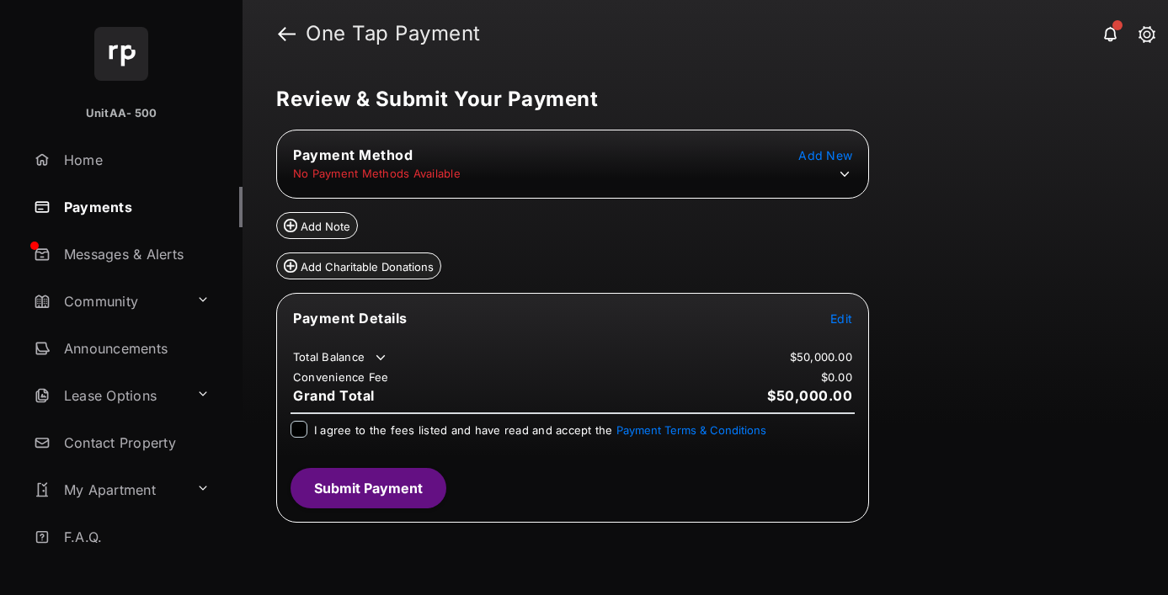  Describe the element at coordinates (836, 377) in the screenshot. I see `td: $0.00` at that location.